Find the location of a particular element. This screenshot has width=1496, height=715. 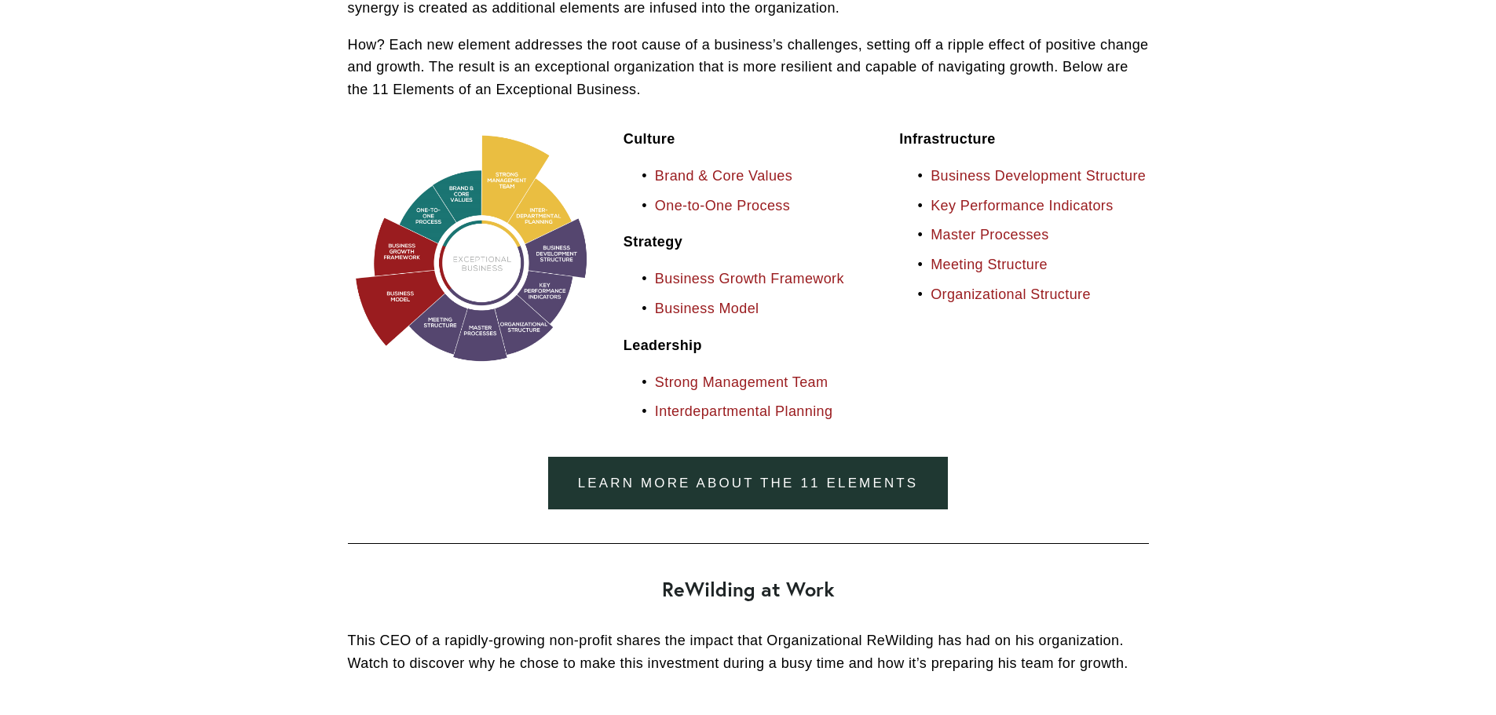

a: Key Performance Indicators is located at coordinates (1021, 206).